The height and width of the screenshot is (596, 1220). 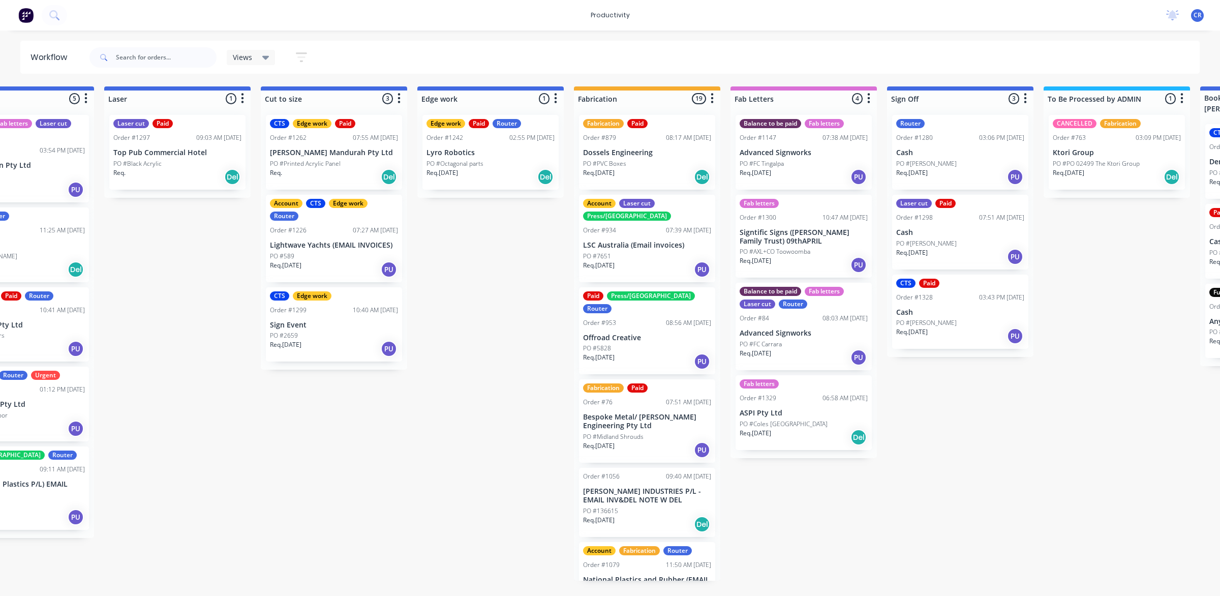 I want to click on p: National Plastics and Rubber (EMAIL INVOICES), so click(x=647, y=584).